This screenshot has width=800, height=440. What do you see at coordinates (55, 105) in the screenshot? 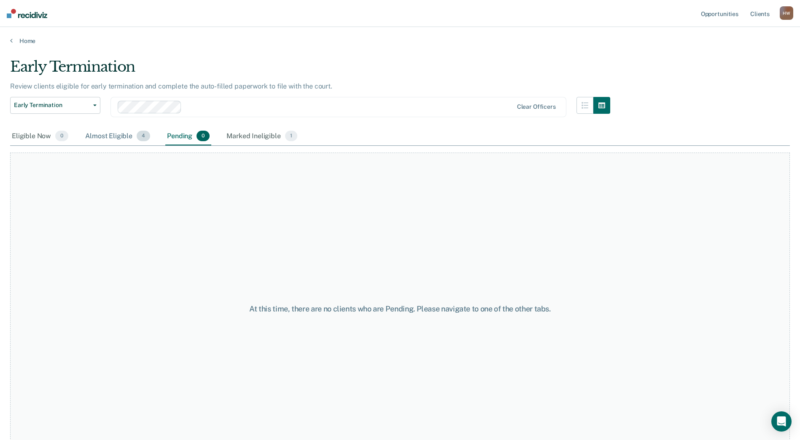
I see `button: Early Termination` at bounding box center [55, 105].